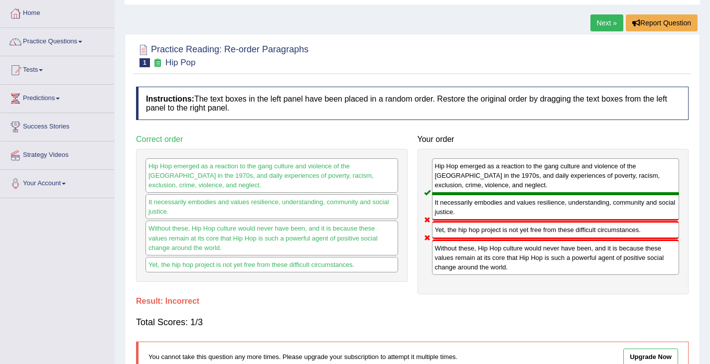  Describe the element at coordinates (57, 40) in the screenshot. I see `a: Practice Questions` at that location.